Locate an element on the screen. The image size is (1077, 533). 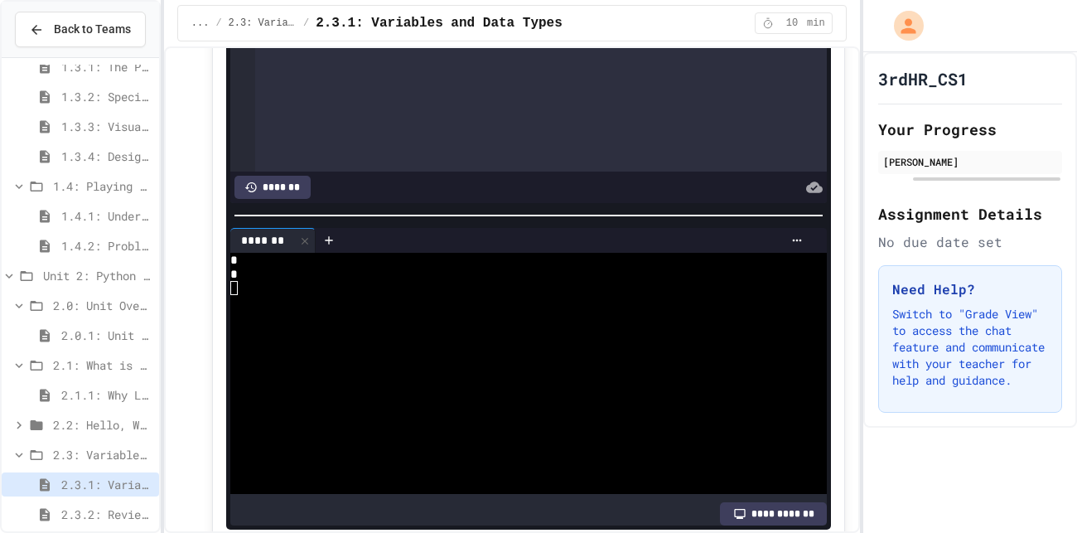
span: 1.4: Playing Games is located at coordinates (103, 186).